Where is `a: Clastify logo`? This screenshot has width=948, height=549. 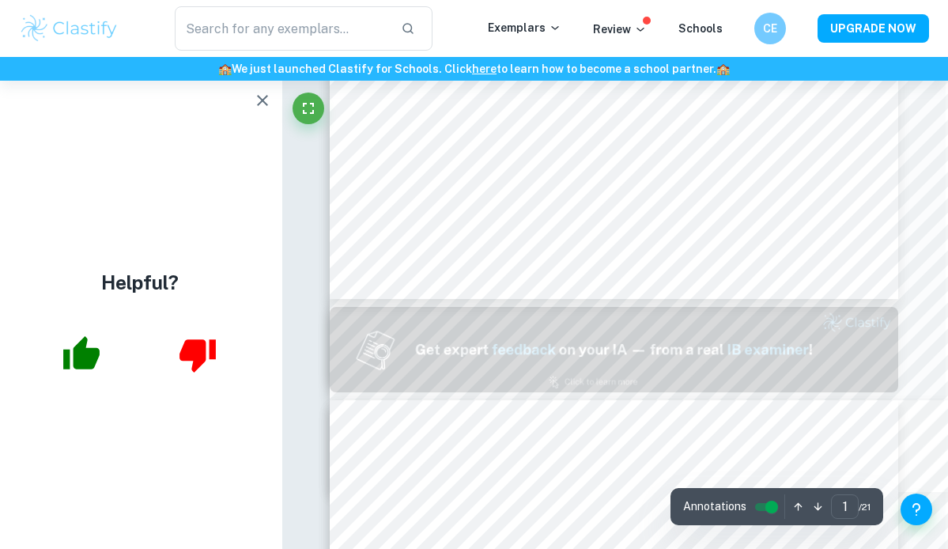 a: Clastify logo is located at coordinates (69, 28).